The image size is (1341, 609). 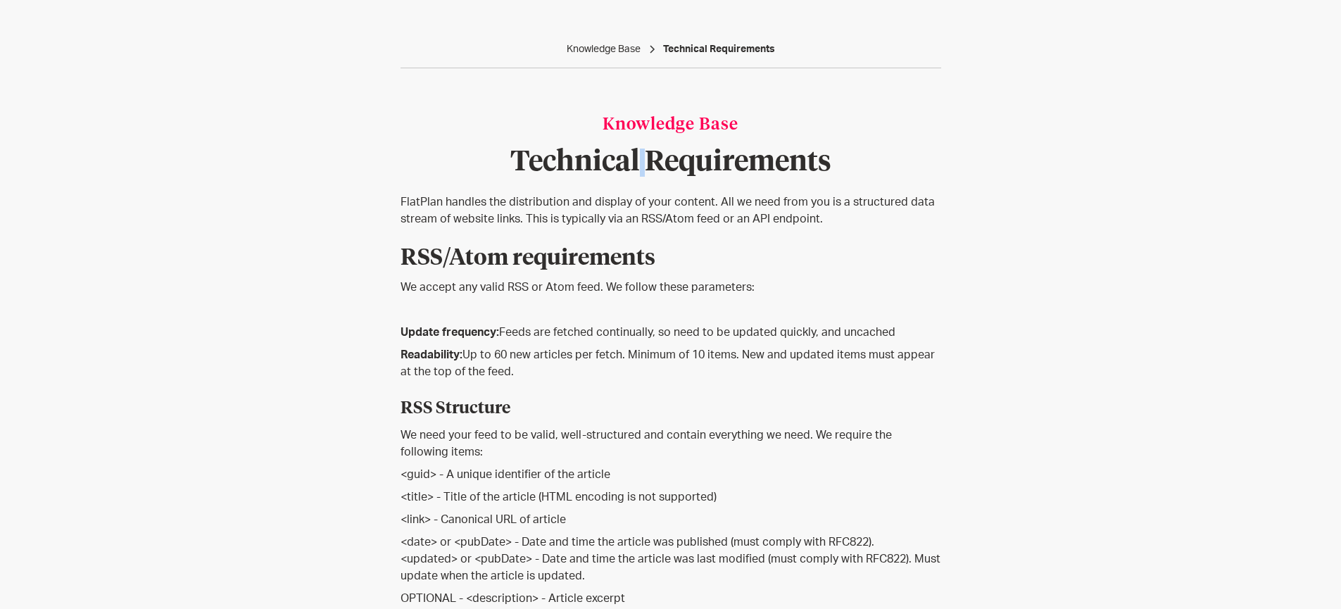 I want to click on p: FlatPlan handles the distribution and display of your content. All we need from you is a structur..., so click(x=671, y=211).